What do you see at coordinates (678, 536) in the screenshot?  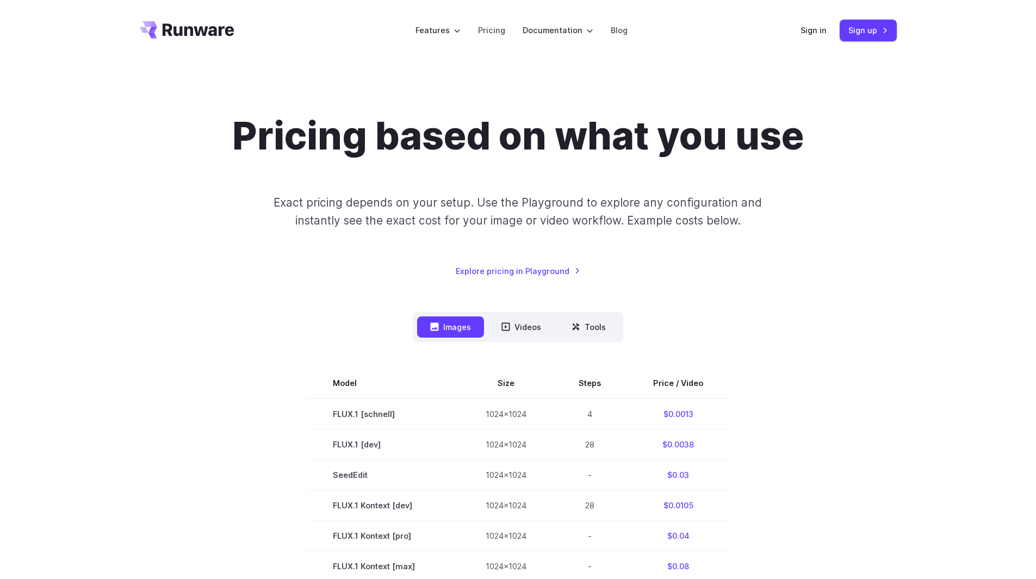 I see `td: $0.04` at bounding box center [678, 536].